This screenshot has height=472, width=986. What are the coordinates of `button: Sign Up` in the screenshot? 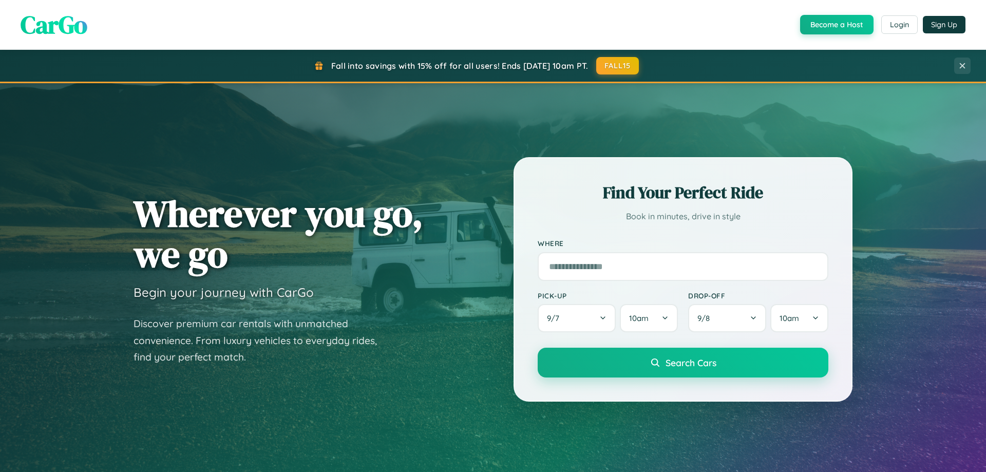 It's located at (943, 25).